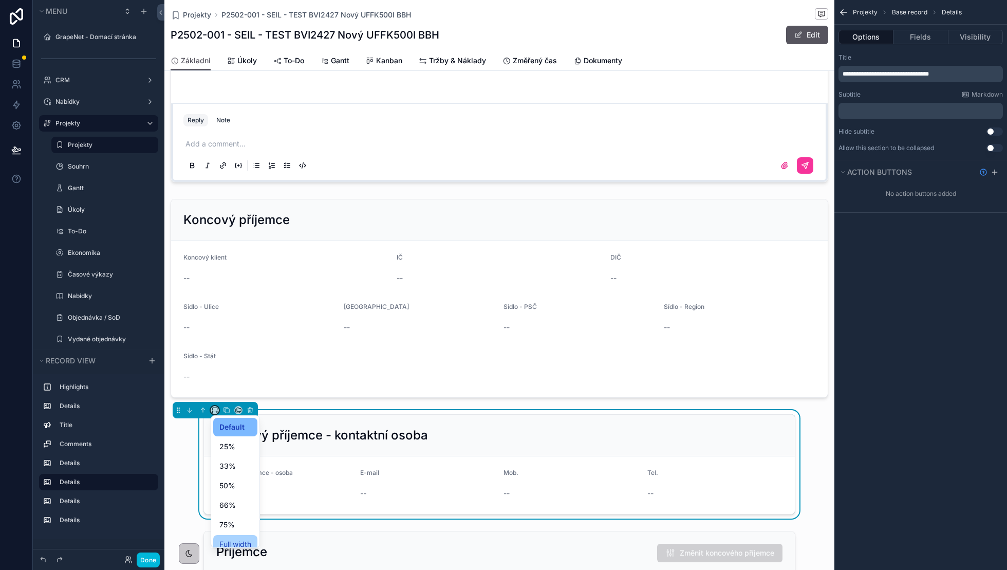 The height and width of the screenshot is (570, 1007). Describe the element at coordinates (305, 35) in the screenshot. I see `h1: P2502-001 - SEIL - TEST BVI2427 Nový UFFK500l BBH` at that location.